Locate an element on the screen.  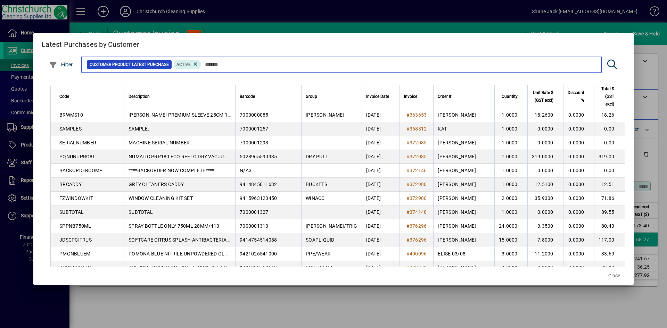
span: 372085 is located at coordinates (418, 143).